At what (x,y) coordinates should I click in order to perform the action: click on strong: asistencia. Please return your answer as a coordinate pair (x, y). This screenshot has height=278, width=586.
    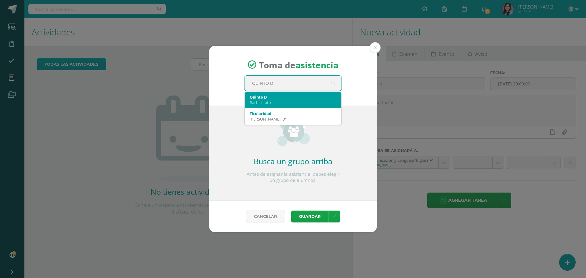
    Looking at the image, I should click on (317, 65).